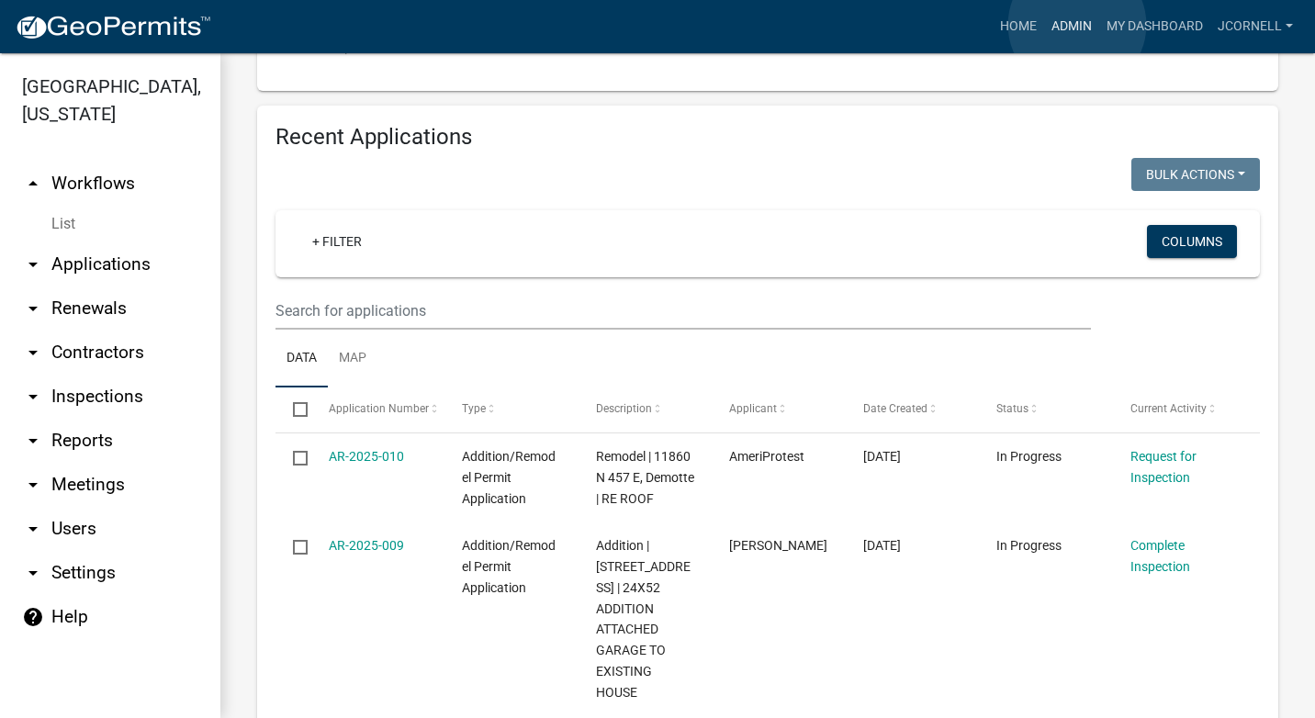  I want to click on datatable-header-cell: Select, so click(293, 409).